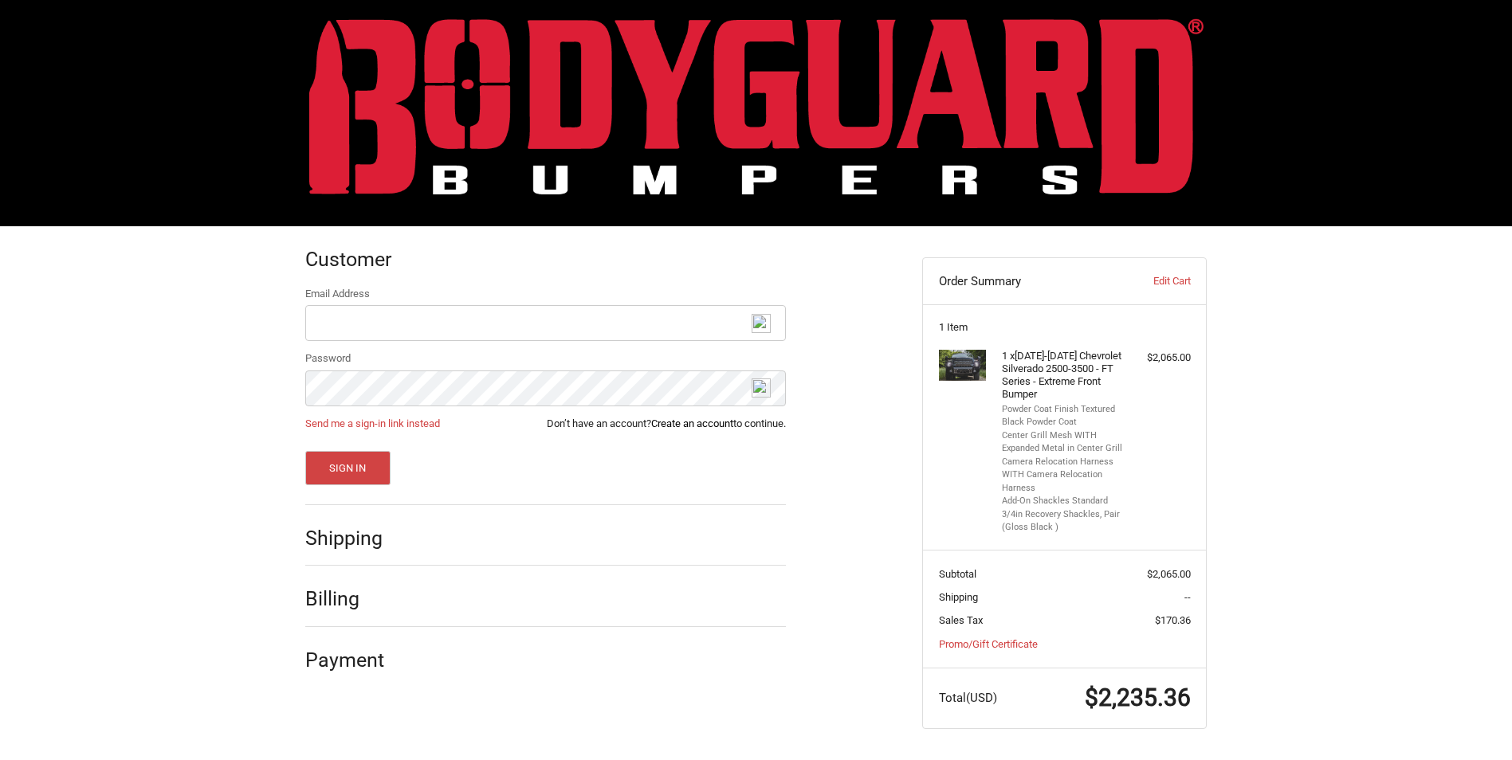 This screenshot has width=1512, height=760. I want to click on span: Subtotal, so click(957, 574).